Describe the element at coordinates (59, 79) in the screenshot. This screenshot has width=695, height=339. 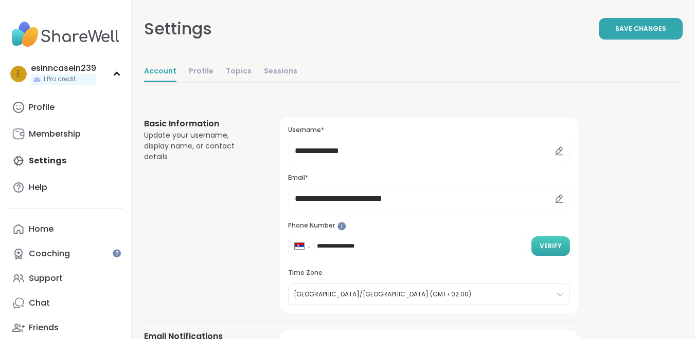
I see `span: 1 Pro credit` at that location.